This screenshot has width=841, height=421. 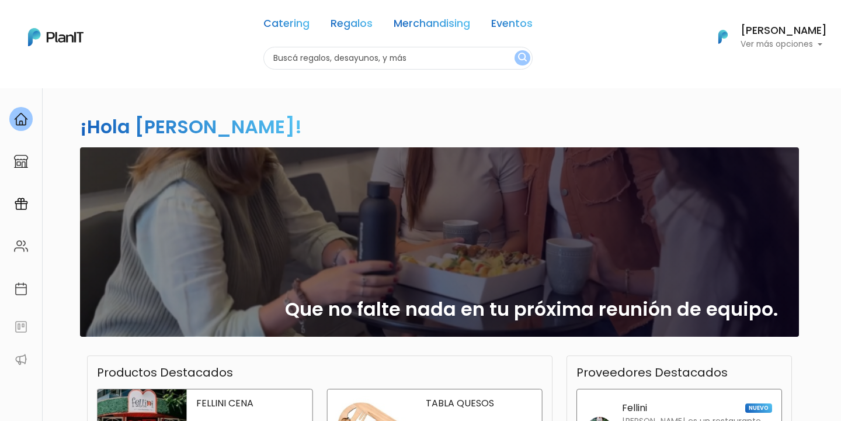 I want to click on a: Merchandising, so click(x=432, y=26).